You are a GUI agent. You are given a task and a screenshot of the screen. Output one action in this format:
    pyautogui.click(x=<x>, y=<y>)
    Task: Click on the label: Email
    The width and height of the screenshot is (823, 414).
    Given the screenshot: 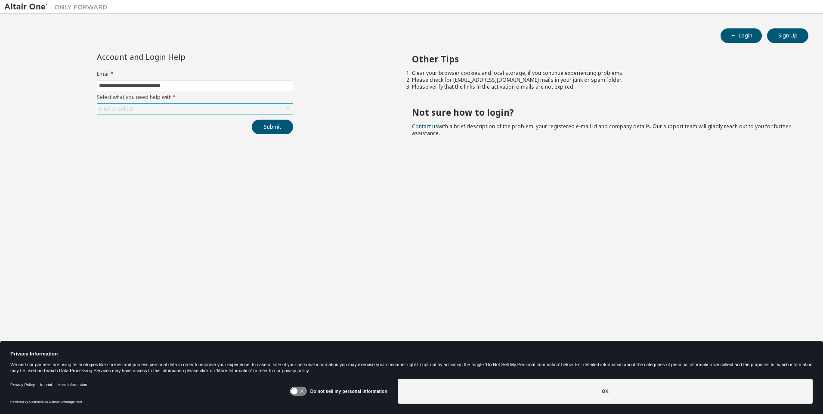 What is the action you would take?
    pyautogui.click(x=195, y=74)
    